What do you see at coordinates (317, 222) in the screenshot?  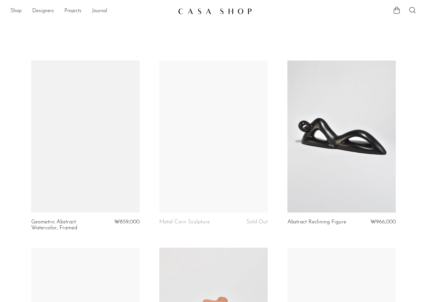 I see `a: Abstract Reclining Figure` at bounding box center [317, 222].